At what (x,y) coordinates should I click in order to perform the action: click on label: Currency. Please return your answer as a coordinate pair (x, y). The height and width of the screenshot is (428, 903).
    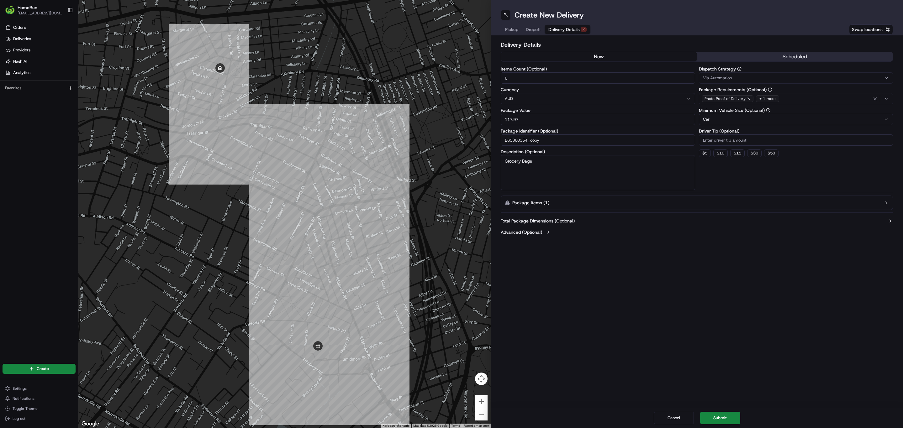
    Looking at the image, I should click on (598, 90).